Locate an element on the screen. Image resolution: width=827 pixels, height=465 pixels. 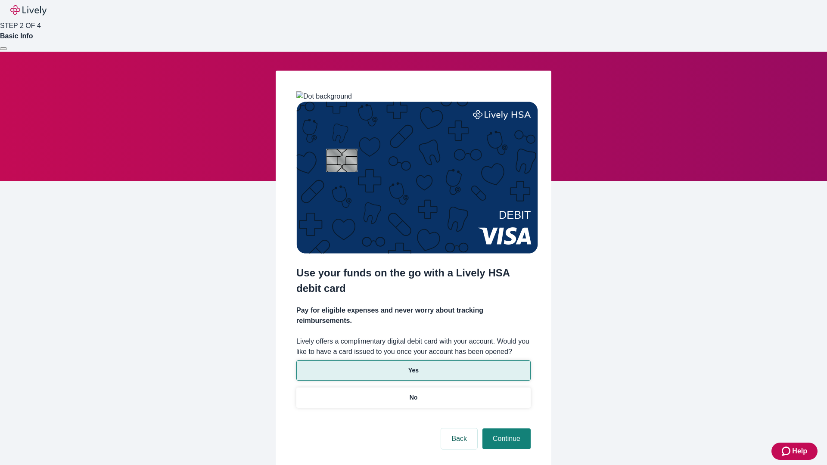
p: No is located at coordinates (414, 398).